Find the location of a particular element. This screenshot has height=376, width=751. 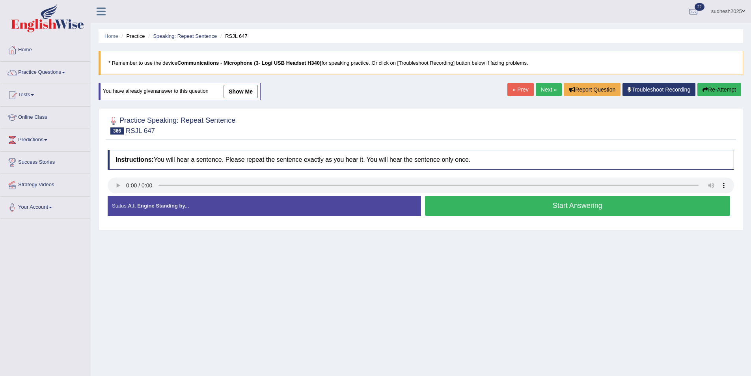

button: Report Question is located at coordinates (592, 89).